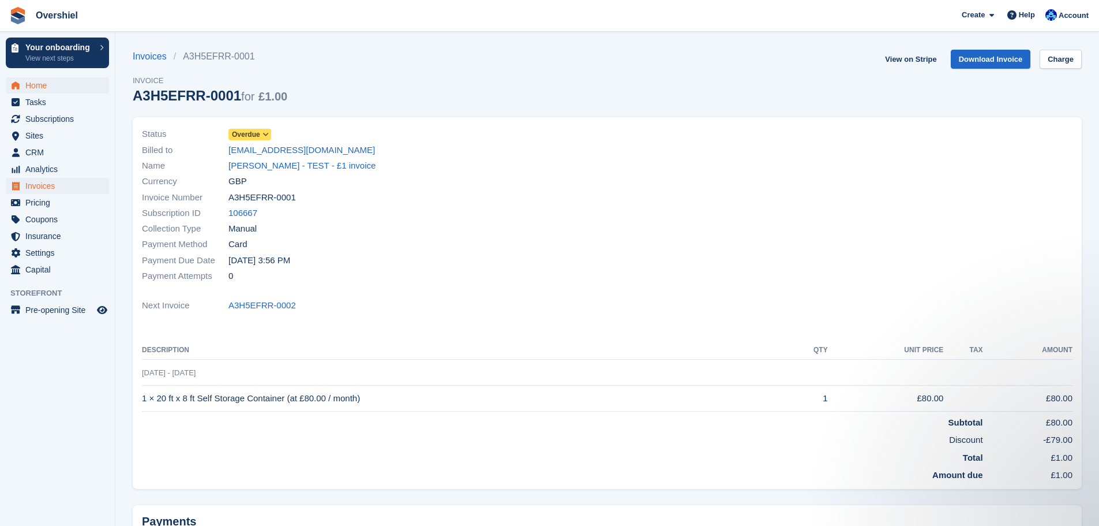 The height and width of the screenshot is (526, 1099). What do you see at coordinates (231, 276) in the screenshot?
I see `span: 0` at bounding box center [231, 276].